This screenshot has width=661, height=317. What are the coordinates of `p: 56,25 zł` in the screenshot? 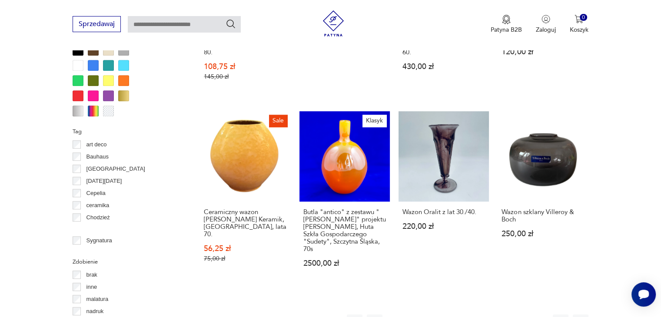 It's located at (245, 249).